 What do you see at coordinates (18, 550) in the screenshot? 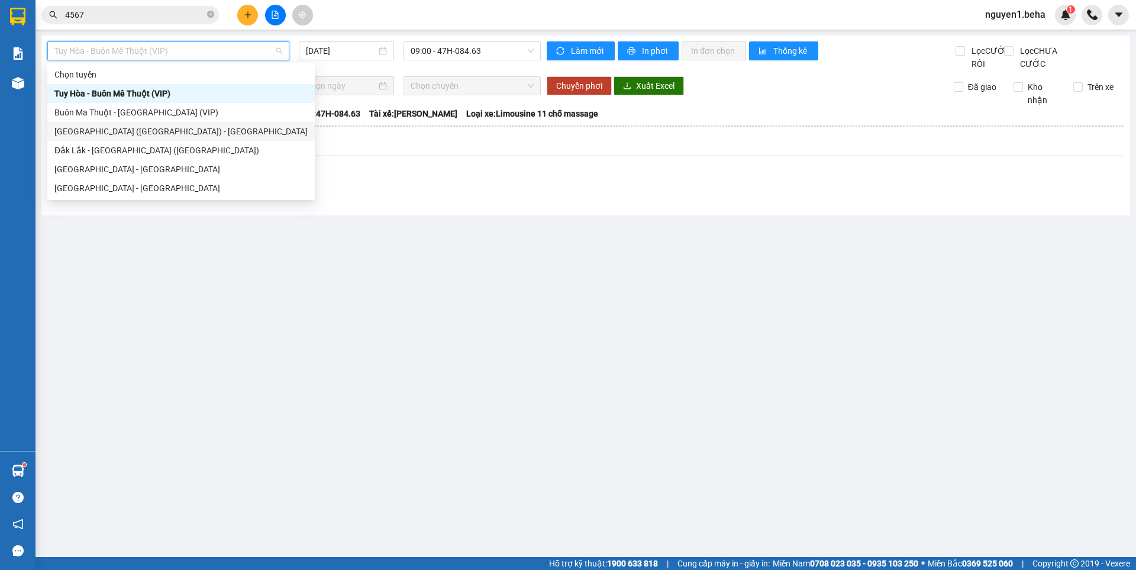
I see `span: message` at bounding box center [18, 550].